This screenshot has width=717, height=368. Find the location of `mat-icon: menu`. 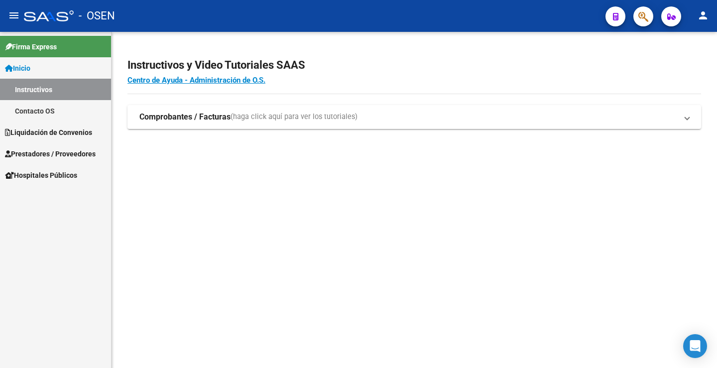

mat-icon: menu is located at coordinates (14, 15).